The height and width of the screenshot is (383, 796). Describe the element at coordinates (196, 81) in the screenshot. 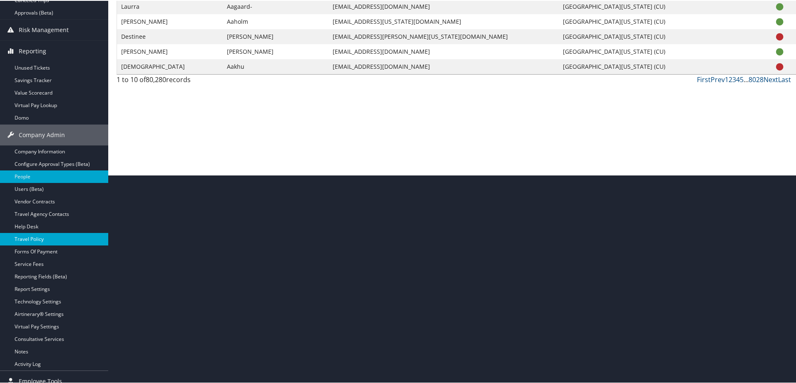

I see `div: 1 to 10 of records` at that location.